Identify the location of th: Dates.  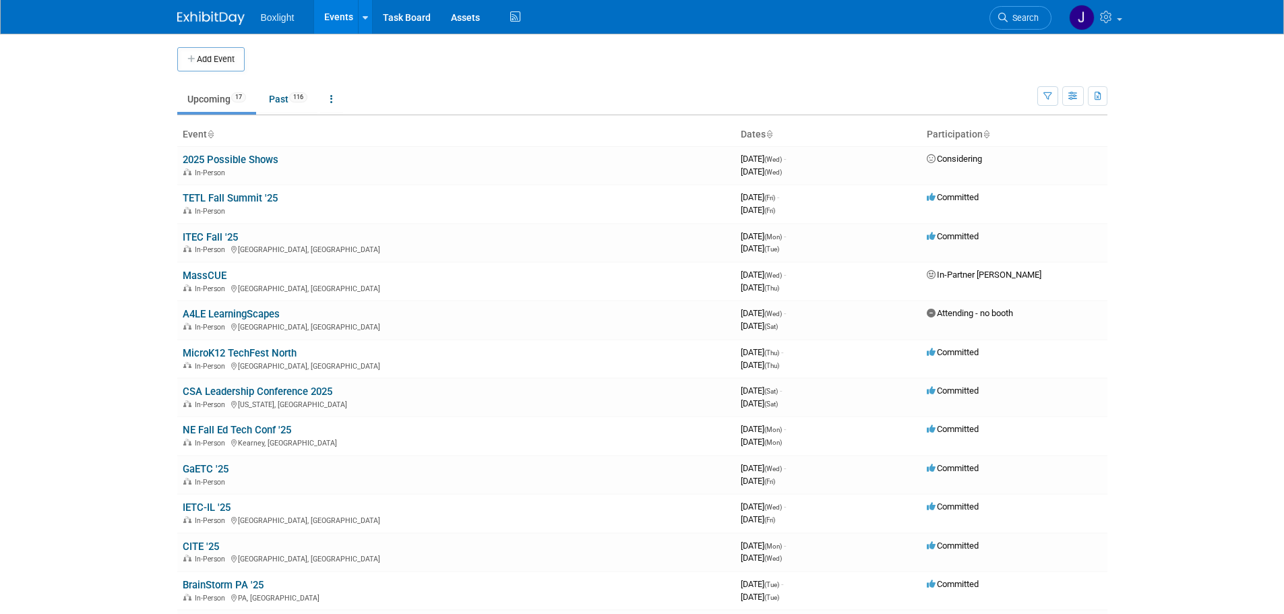
(828, 135).